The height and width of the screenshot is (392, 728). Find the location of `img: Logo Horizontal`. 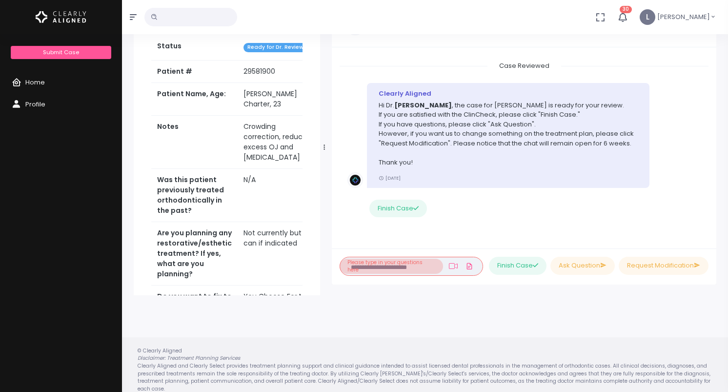

img: Logo Horizontal is located at coordinates (61, 17).